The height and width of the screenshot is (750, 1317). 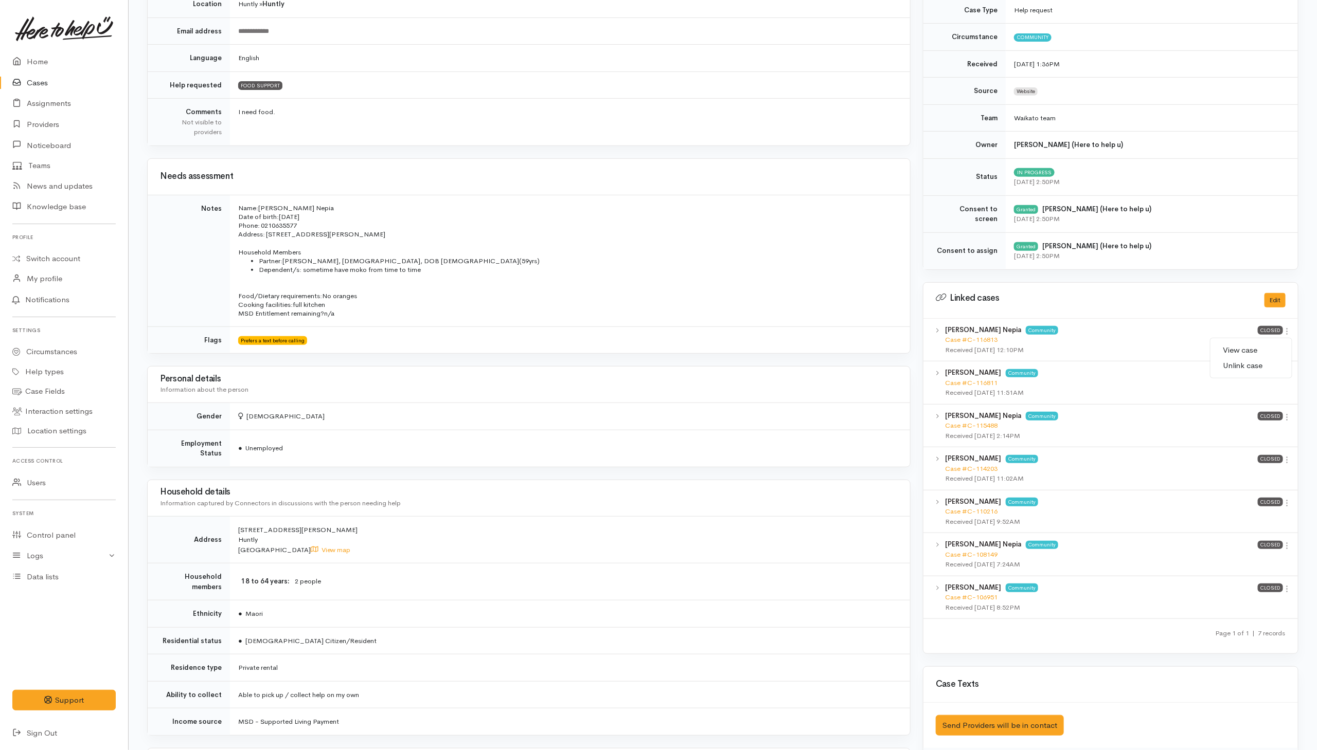 What do you see at coordinates (189, 582) in the screenshot?
I see `td: Household members` at bounding box center [189, 582].